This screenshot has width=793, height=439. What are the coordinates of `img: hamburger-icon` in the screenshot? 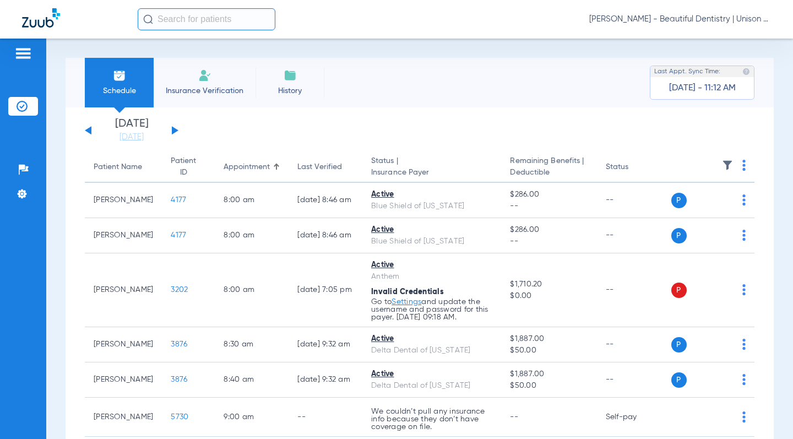 It's located at (23, 53).